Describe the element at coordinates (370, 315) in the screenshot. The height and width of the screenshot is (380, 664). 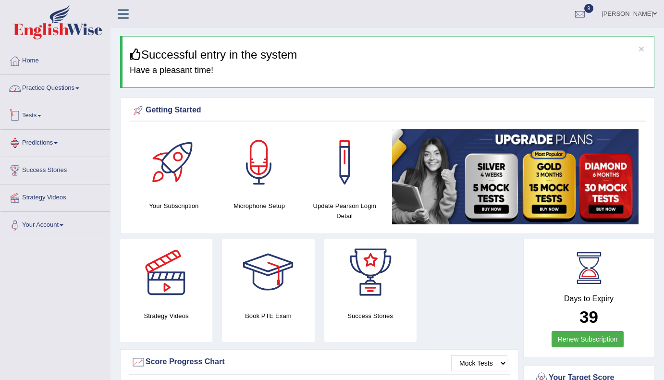
I see `h4: Success Stories` at that location.